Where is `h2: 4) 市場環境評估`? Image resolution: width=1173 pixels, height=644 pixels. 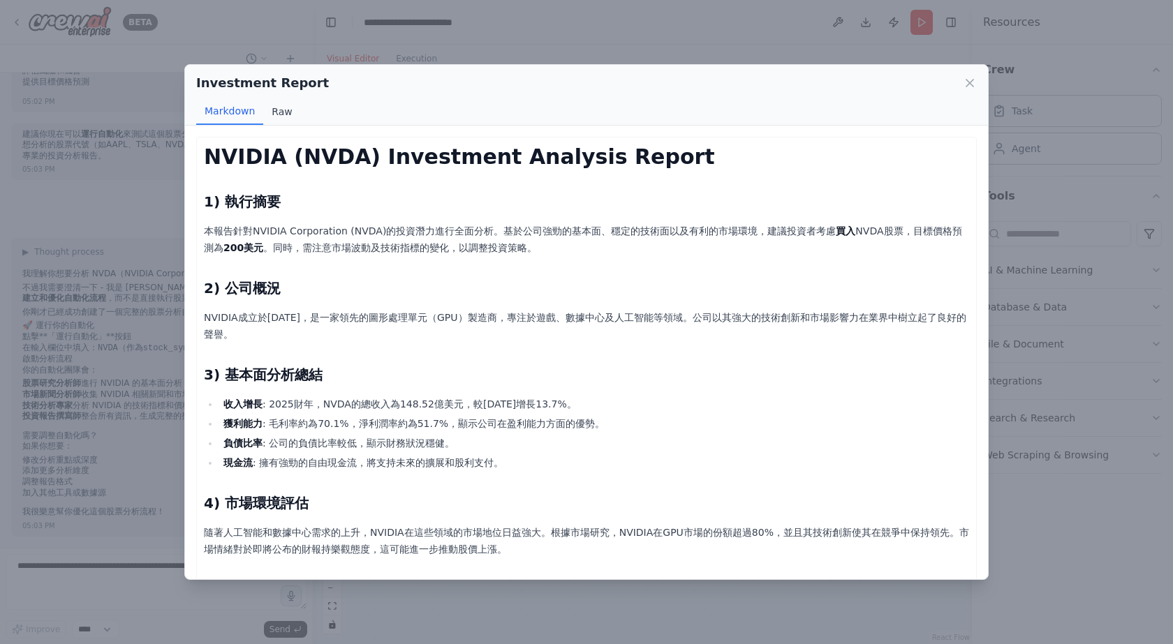 h2: 4) 市場環境評估 is located at coordinates (586, 503).